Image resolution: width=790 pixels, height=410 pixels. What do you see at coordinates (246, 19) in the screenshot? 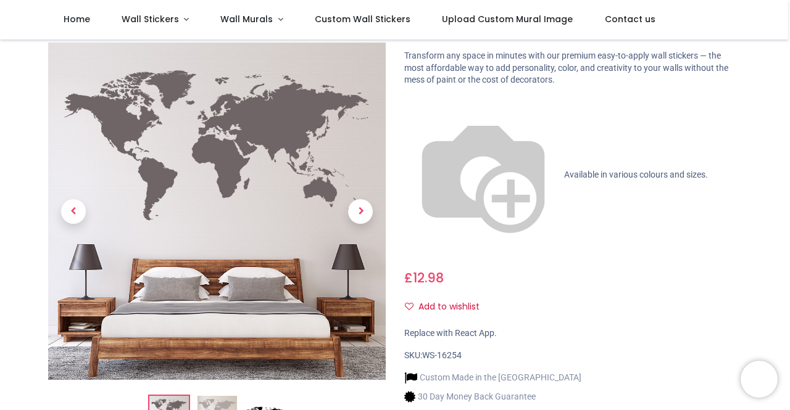
I see `span: Wall Murals` at bounding box center [246, 19].